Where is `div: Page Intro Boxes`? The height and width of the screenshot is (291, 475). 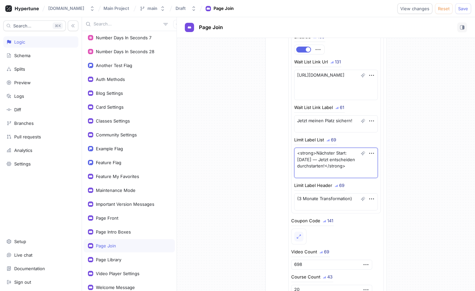 div: Page Intro Boxes is located at coordinates (113, 232).